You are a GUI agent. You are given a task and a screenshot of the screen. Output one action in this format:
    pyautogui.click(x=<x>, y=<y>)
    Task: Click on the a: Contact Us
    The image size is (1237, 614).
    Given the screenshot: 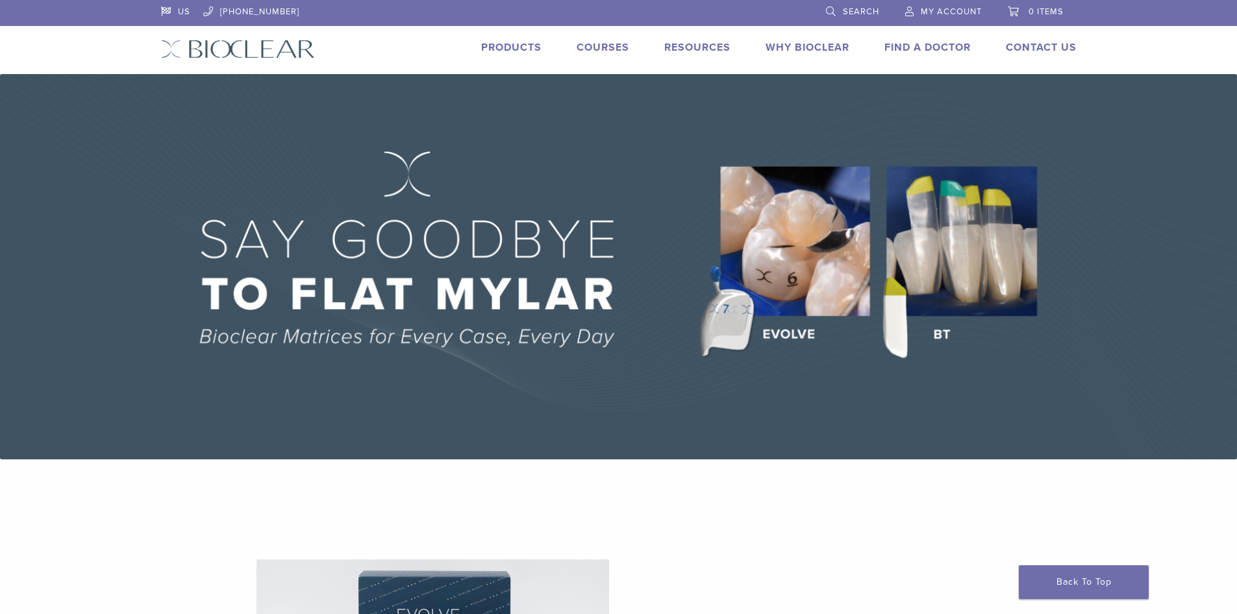 What is the action you would take?
    pyautogui.click(x=1041, y=47)
    